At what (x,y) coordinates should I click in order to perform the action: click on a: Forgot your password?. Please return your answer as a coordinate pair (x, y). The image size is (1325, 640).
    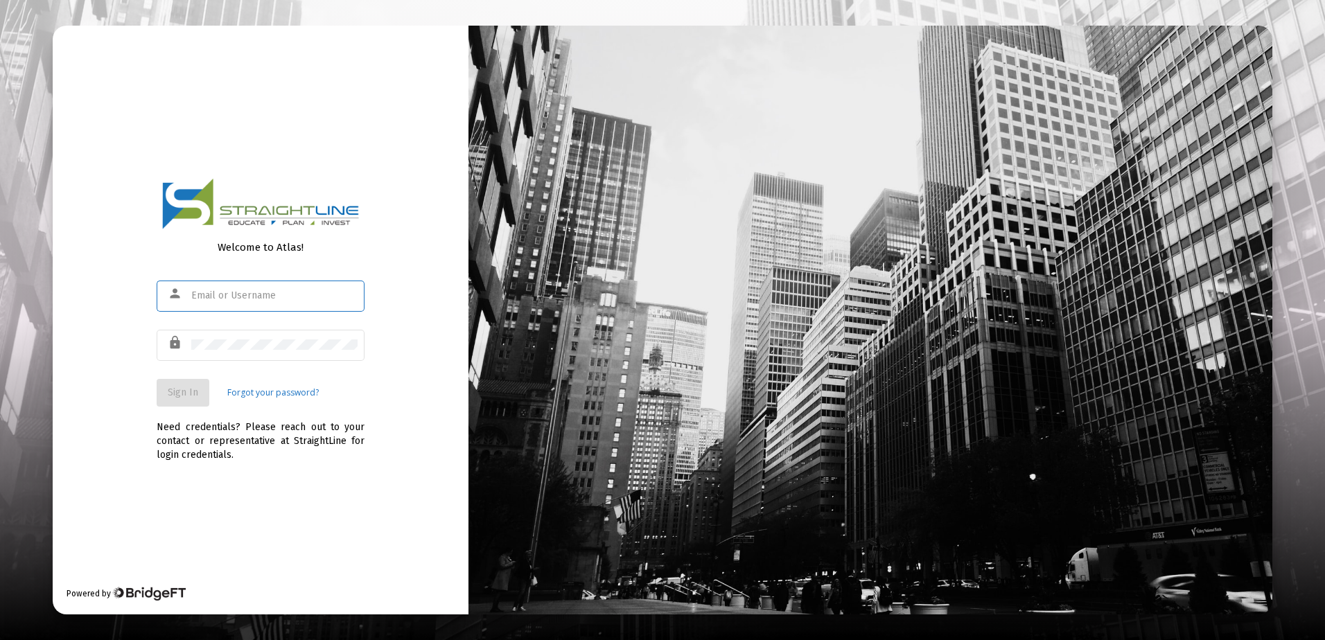
    Looking at the image, I should click on (273, 393).